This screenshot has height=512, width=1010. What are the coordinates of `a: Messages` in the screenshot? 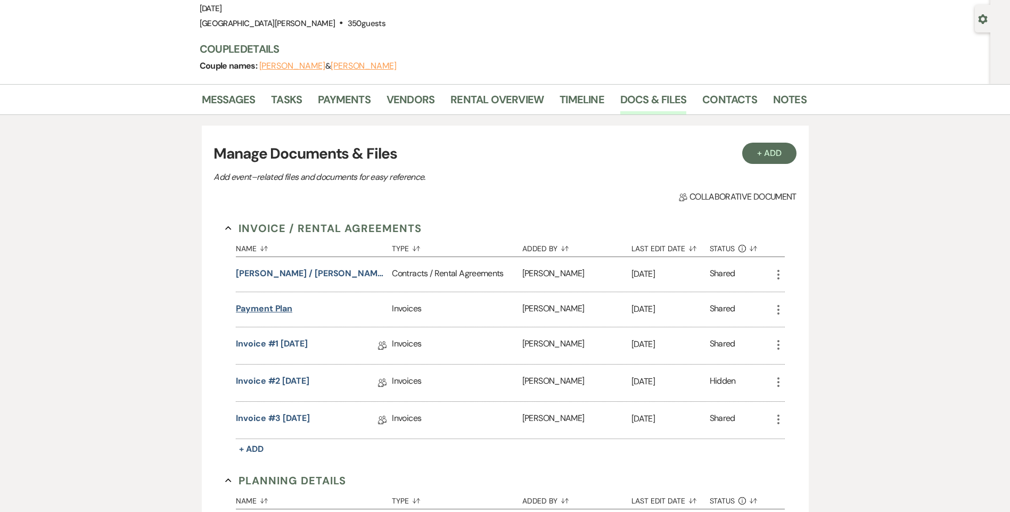 It's located at (228, 103).